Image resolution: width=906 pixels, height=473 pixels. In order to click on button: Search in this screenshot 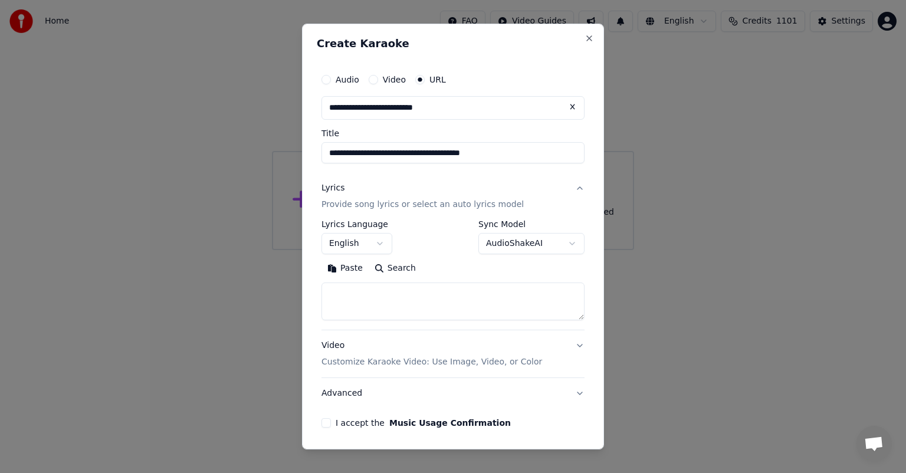, I will do `click(395, 268)`.